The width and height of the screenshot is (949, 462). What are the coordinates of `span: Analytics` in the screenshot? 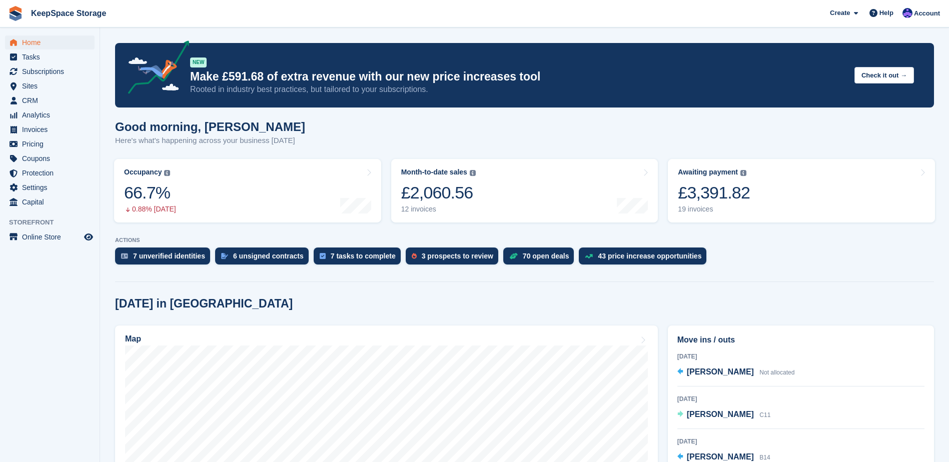 It's located at (52, 115).